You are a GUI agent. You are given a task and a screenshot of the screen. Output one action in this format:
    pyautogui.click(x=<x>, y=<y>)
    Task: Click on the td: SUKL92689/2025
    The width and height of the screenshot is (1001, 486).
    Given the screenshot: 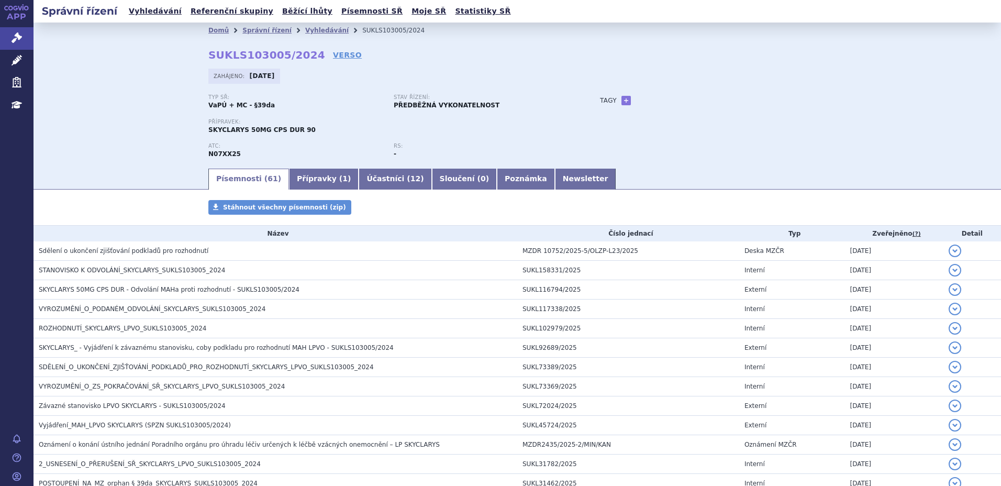 What is the action you would take?
    pyautogui.click(x=628, y=348)
    